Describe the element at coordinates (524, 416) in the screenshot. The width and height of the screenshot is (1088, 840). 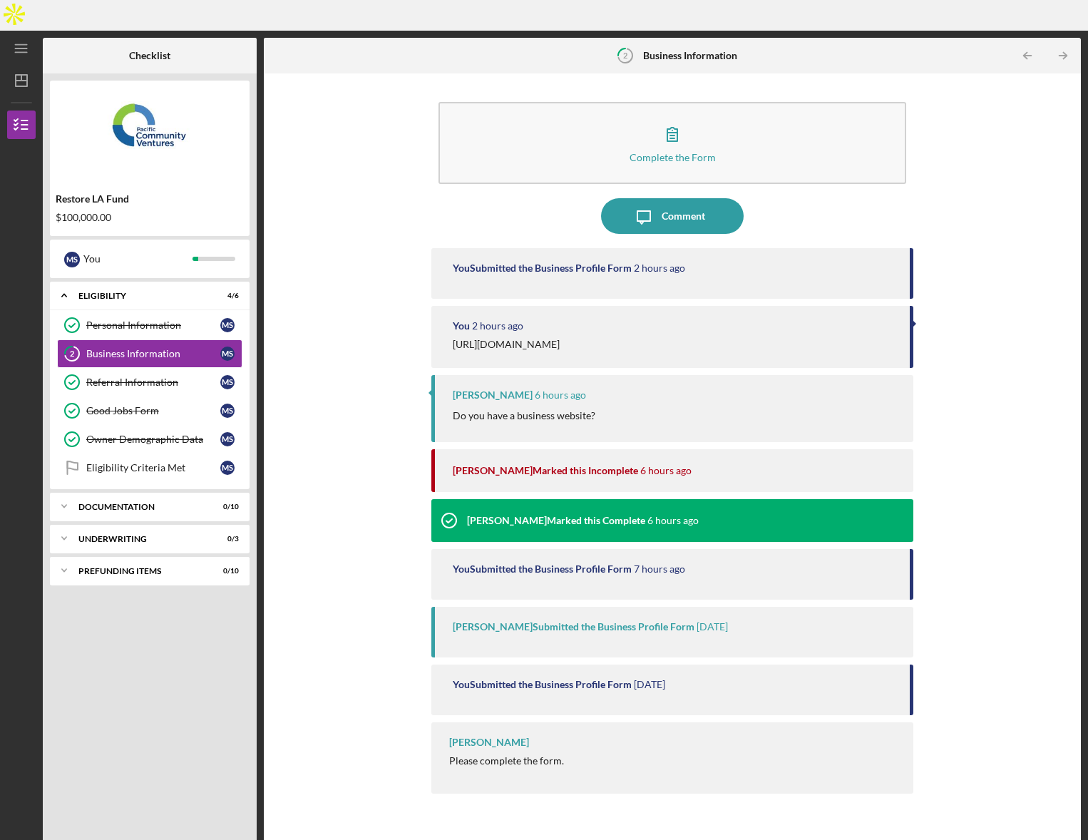
I see `p: Do you have a business website?` at that location.